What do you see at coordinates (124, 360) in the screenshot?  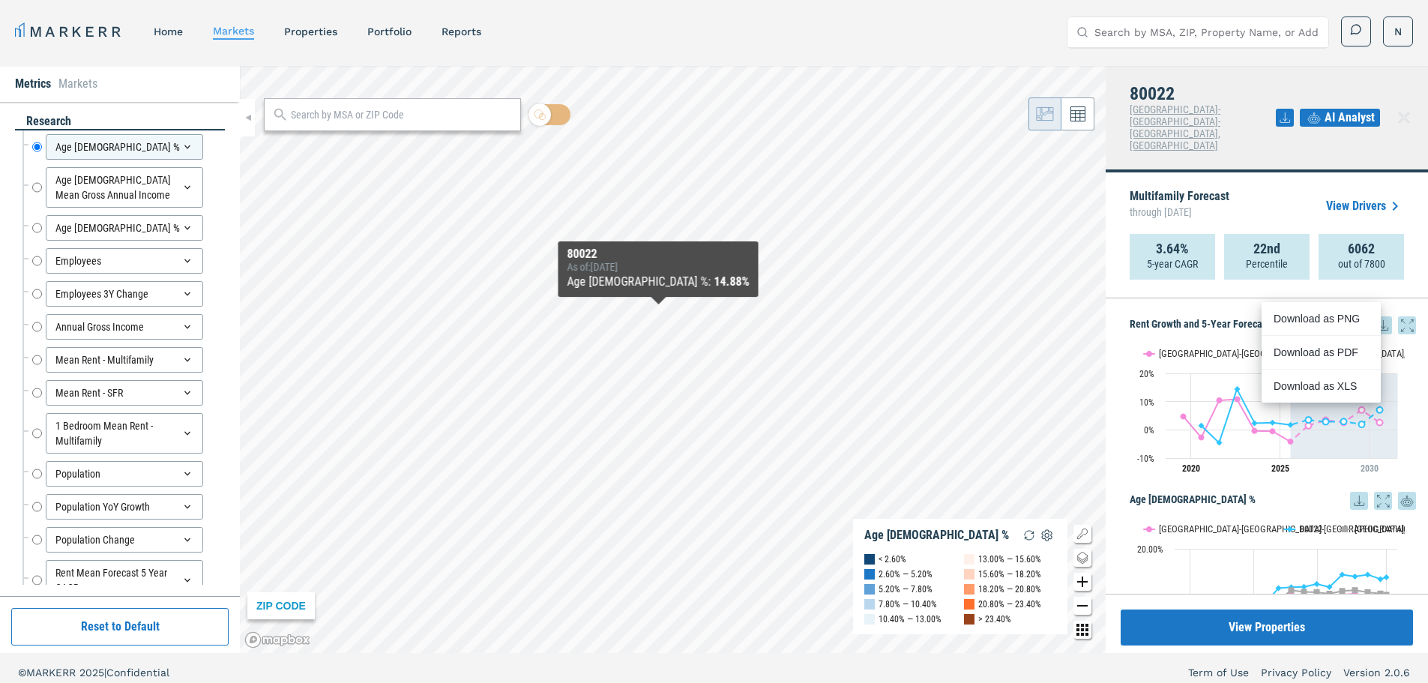 I see `div: Mean Rent - Multifamily` at bounding box center [124, 360].